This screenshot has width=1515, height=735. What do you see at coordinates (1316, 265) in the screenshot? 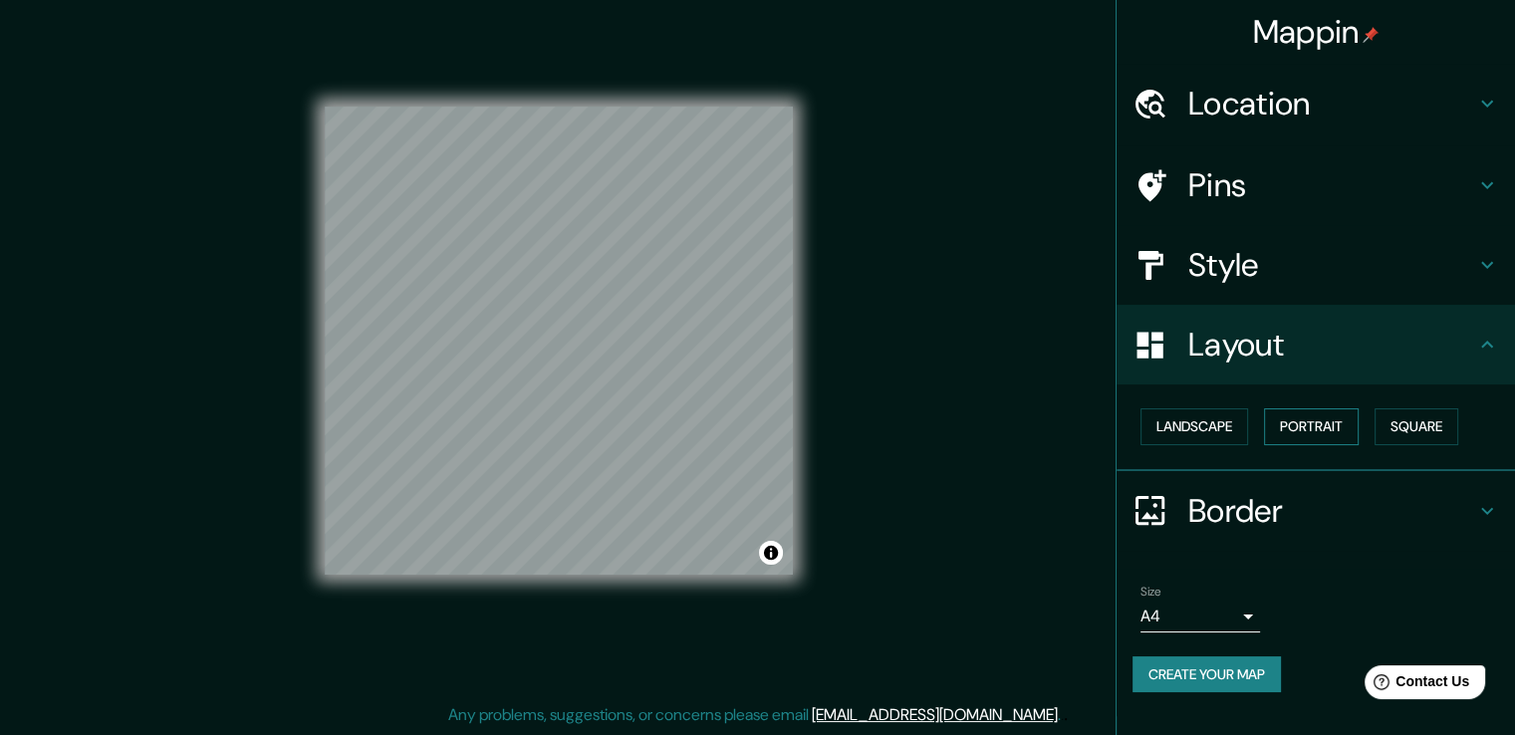
I see `div: Style` at bounding box center [1316, 265].